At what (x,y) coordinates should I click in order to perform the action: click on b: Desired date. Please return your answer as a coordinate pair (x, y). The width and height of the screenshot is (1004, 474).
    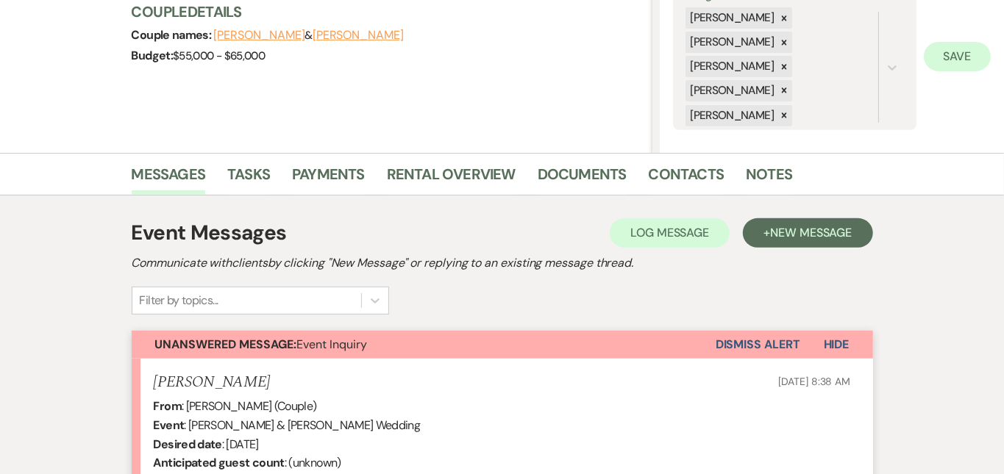
    Looking at the image, I should click on (187, 444).